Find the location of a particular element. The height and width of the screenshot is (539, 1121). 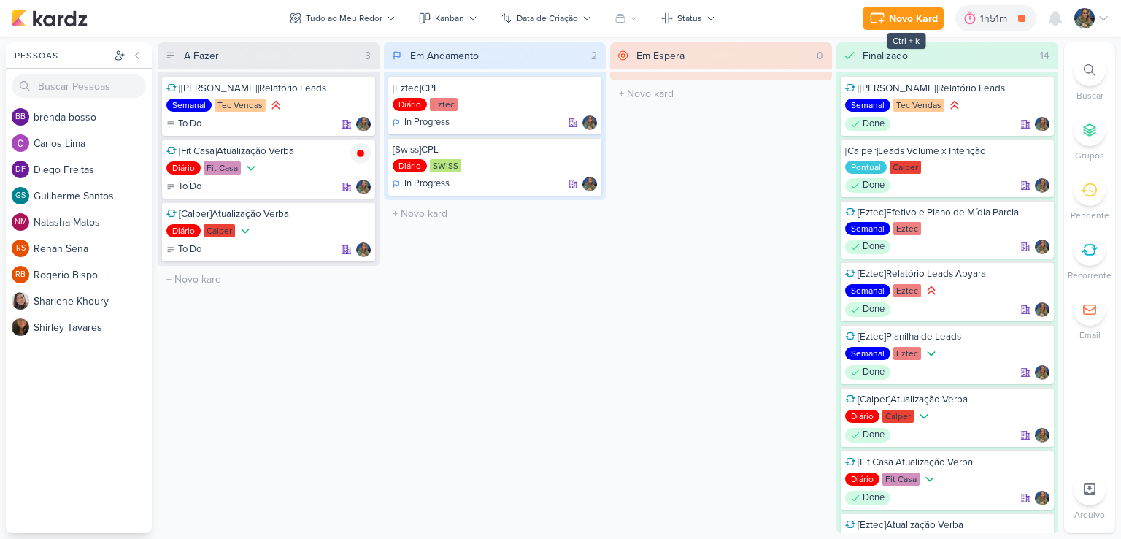

div: D i e g o F r e i t a s is located at coordinates (93, 169).